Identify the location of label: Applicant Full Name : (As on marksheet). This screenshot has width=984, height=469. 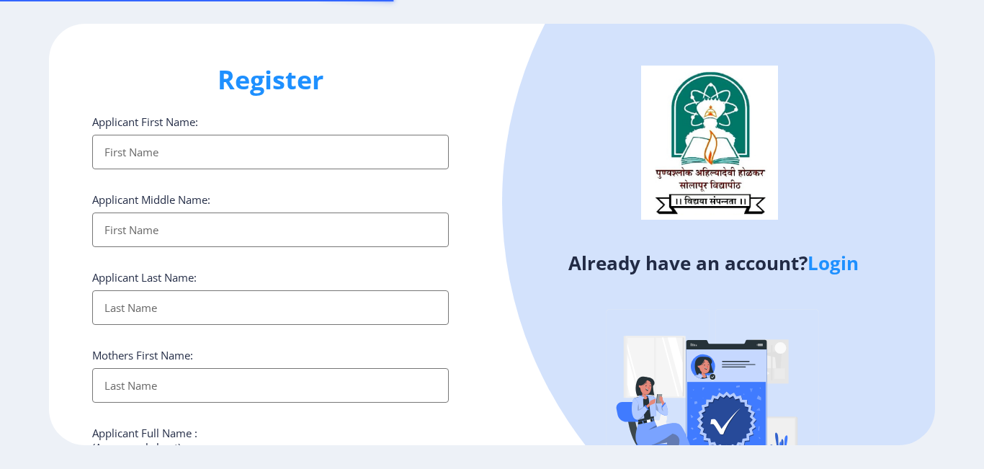
(145, 440).